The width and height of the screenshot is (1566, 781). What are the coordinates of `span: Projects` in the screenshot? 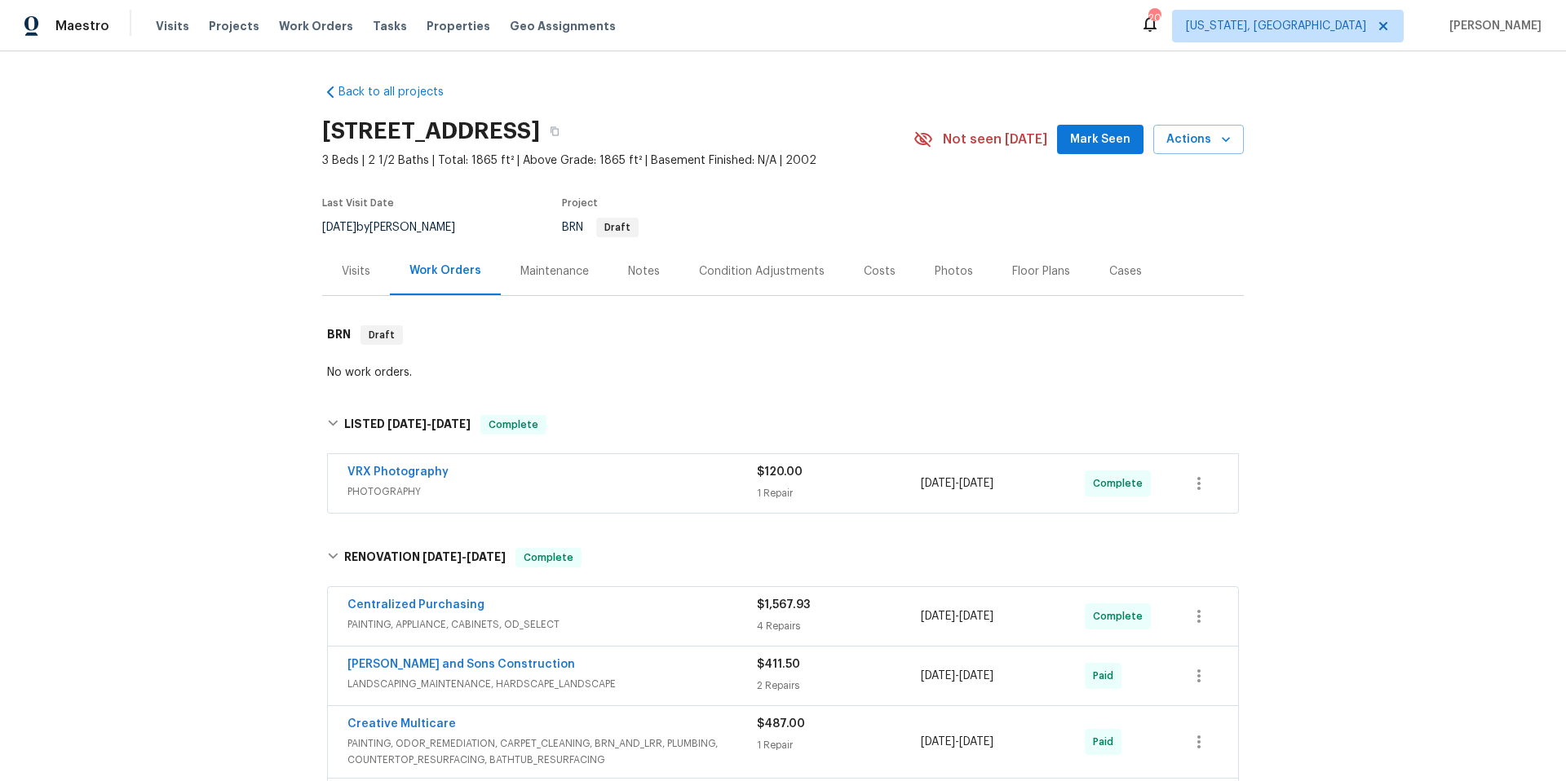 It's located at (234, 26).